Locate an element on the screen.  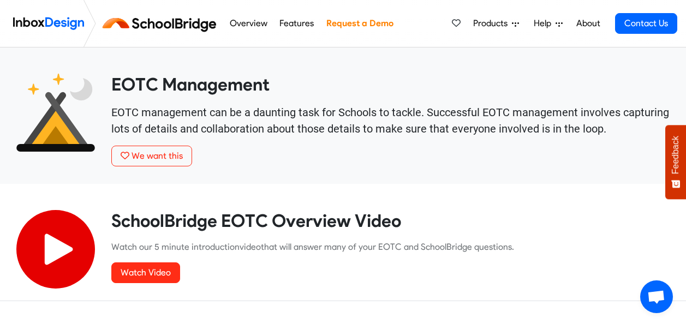
img: 2022_01_25_icon_eonz.svg is located at coordinates (56, 113).